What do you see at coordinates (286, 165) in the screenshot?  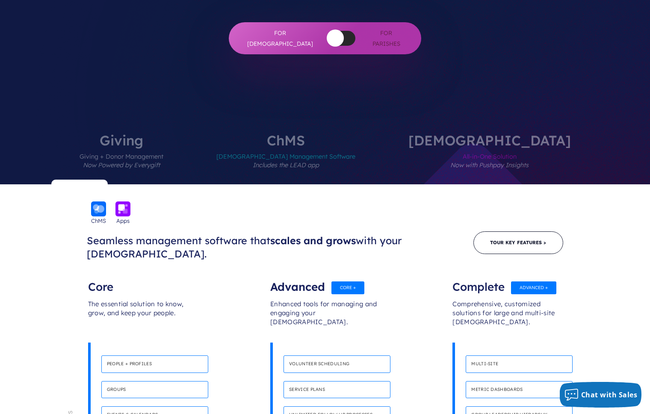 I see `em: Includes the LEAD app` at bounding box center [286, 165].